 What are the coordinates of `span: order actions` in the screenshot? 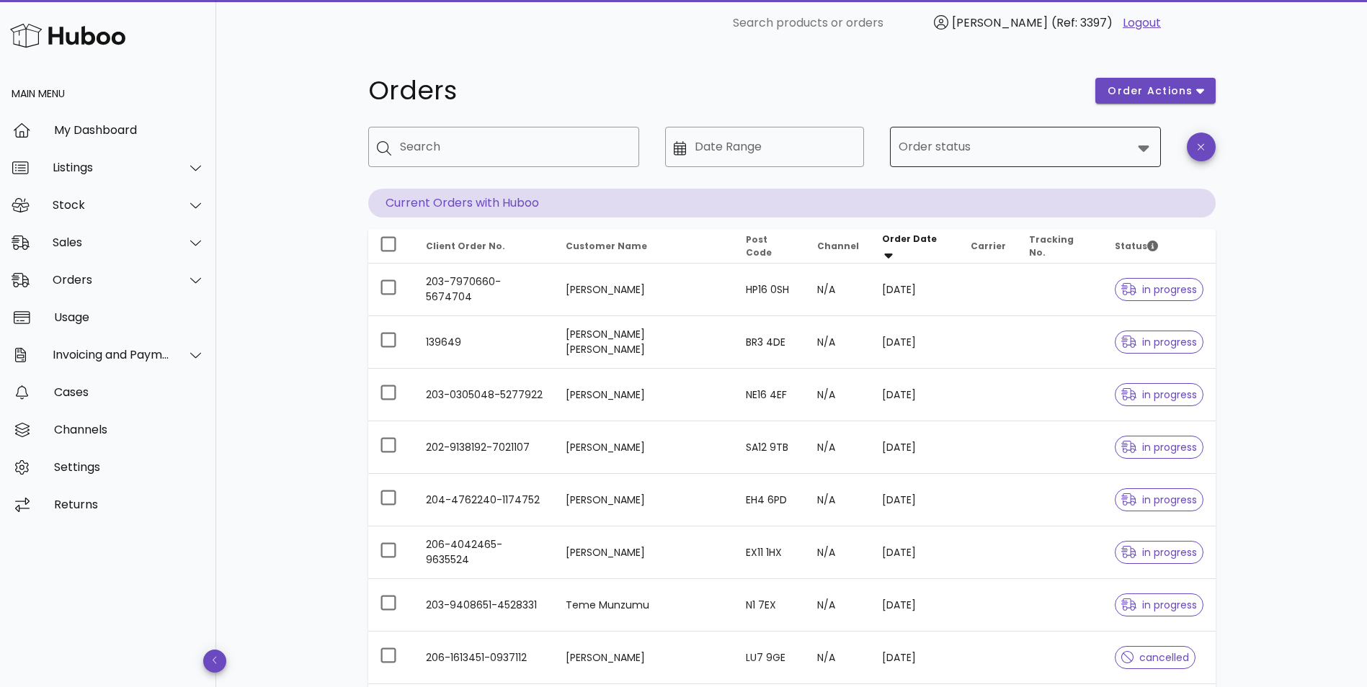 It's located at (1150, 91).